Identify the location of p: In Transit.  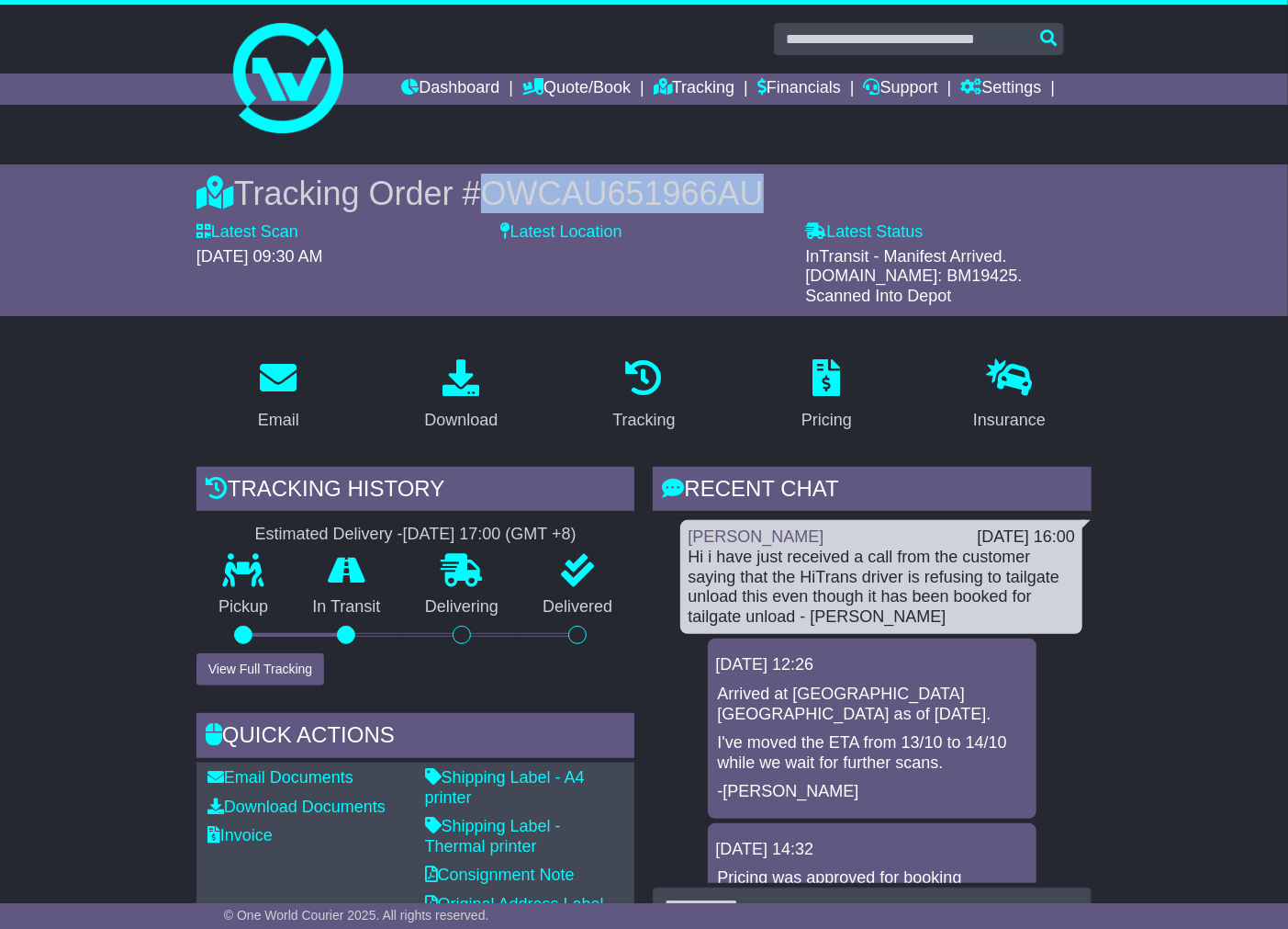
(346, 607).